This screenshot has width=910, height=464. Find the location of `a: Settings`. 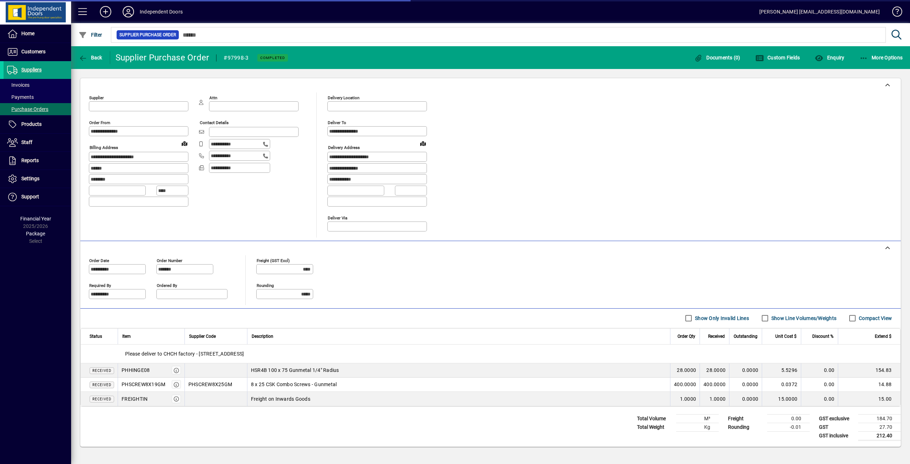

a: Settings is located at coordinates (37, 179).